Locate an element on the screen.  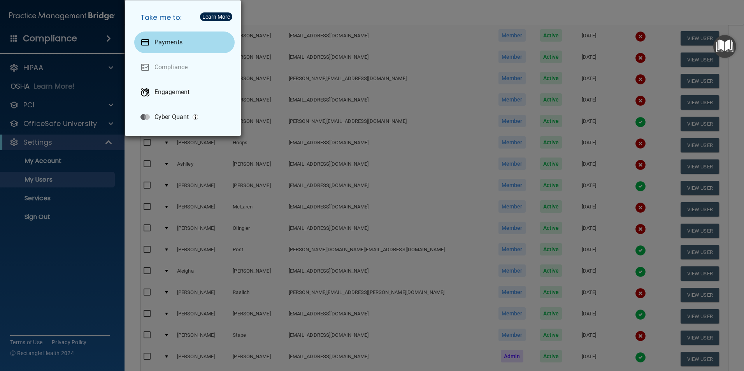
div: Learn More is located at coordinates (216, 17).